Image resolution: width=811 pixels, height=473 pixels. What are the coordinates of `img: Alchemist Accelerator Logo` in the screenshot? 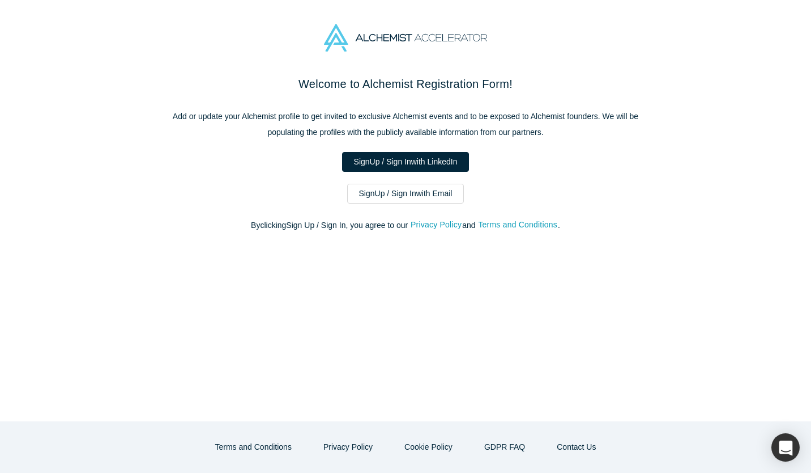 It's located at (406, 37).